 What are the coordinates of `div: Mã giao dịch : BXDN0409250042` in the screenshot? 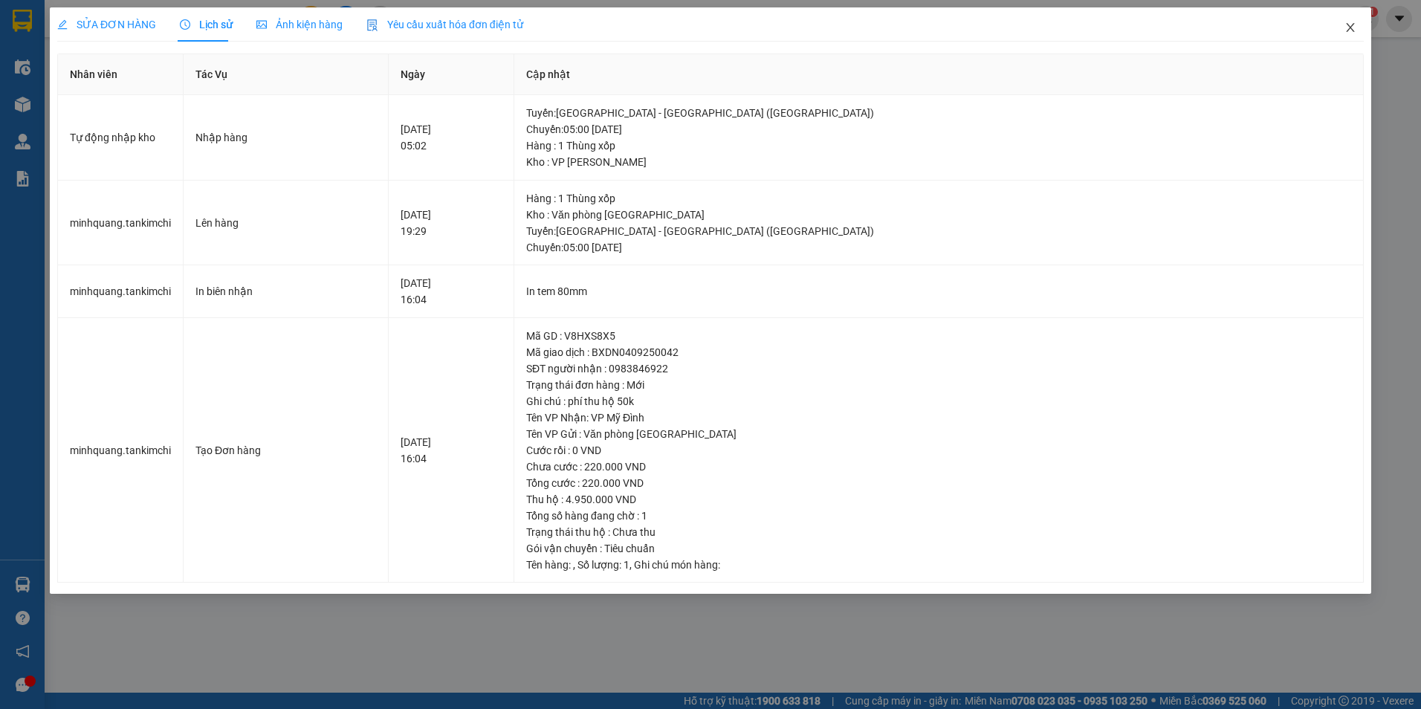 It's located at (939, 352).